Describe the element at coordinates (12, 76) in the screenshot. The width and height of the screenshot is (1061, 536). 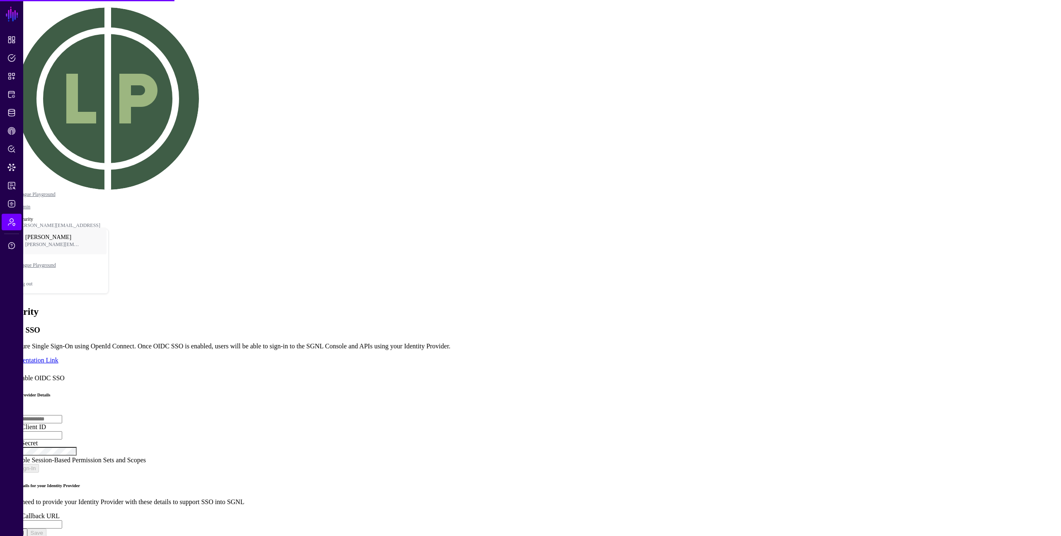
I see `span: Snippets` at that location.